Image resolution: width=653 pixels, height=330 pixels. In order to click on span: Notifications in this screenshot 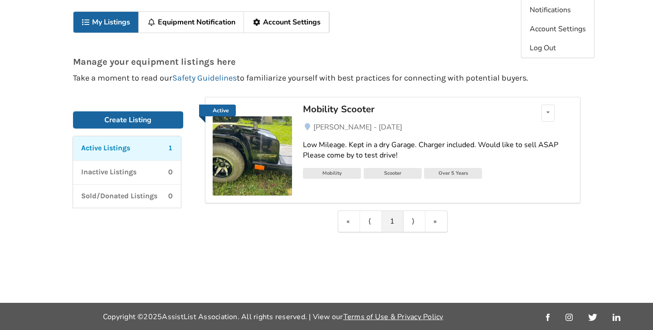, I will do `click(550, 10)`.